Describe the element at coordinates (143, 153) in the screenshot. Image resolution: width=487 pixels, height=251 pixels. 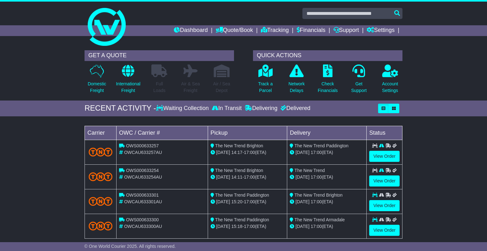
I see `span: OWCAU633257AU` at that location.